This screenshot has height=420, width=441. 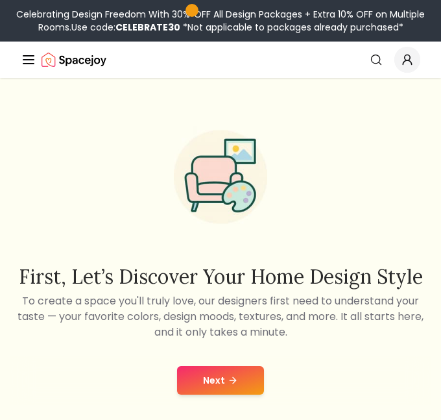 What do you see at coordinates (221, 277) in the screenshot?
I see `h2: First, let’s discover your home design style` at bounding box center [221, 277].